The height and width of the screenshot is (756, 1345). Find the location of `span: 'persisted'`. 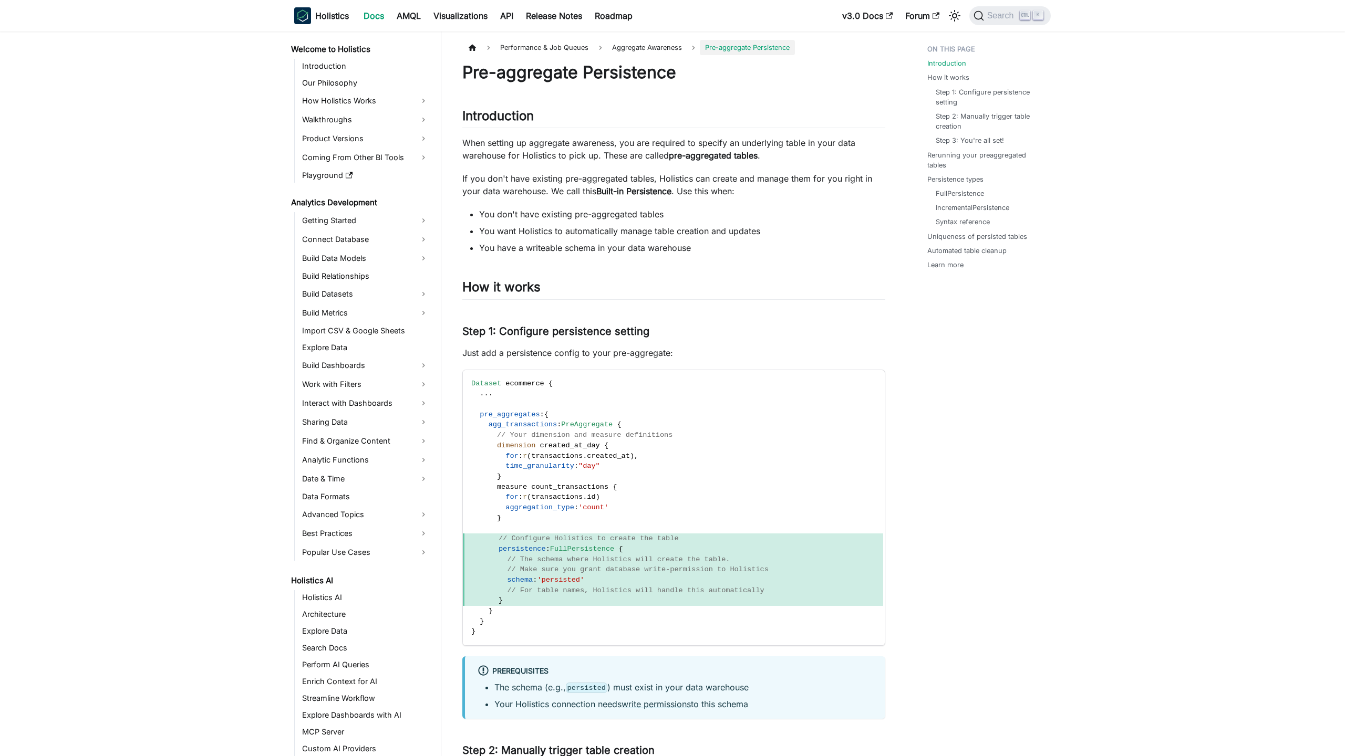

span: 'persisted' is located at coordinates (560, 580).